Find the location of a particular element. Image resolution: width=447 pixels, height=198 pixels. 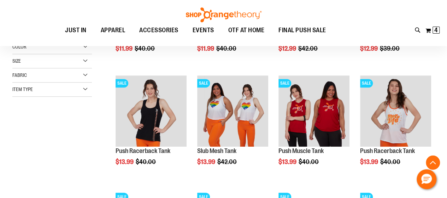

span: Fabric is located at coordinates (19, 75).